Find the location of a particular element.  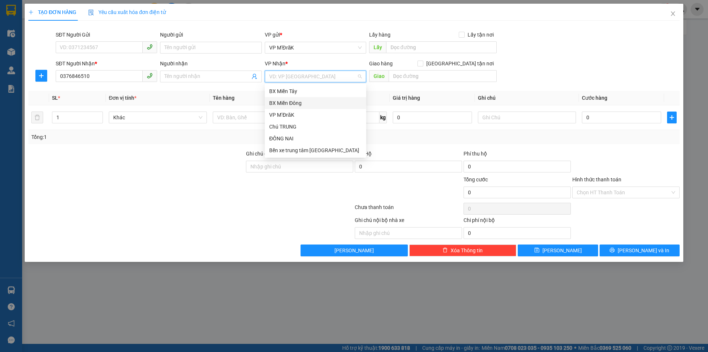

input: Nhập ghi chú is located at coordinates (408, 233).